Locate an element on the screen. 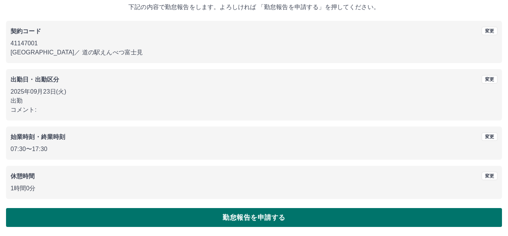 This screenshot has height=236, width=508. b: 出勤日・出勤区分 is located at coordinates (35, 79).